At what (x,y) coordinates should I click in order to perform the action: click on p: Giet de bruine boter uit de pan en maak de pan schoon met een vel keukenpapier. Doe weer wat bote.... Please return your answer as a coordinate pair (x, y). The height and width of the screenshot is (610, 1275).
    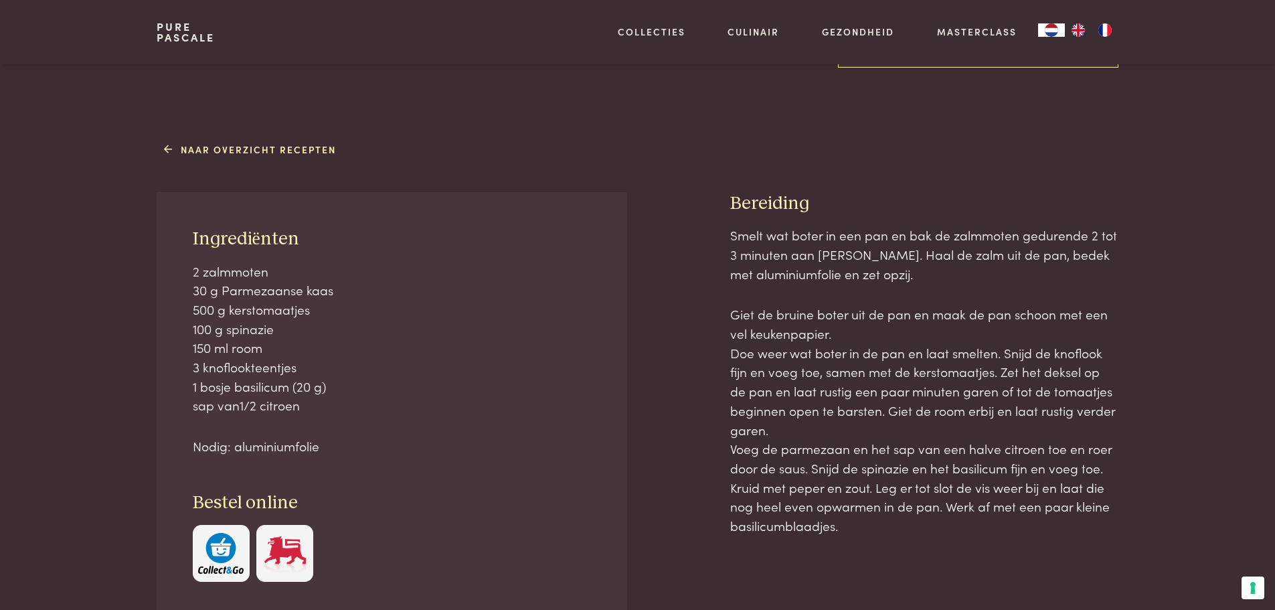
    Looking at the image, I should click on (925, 420).